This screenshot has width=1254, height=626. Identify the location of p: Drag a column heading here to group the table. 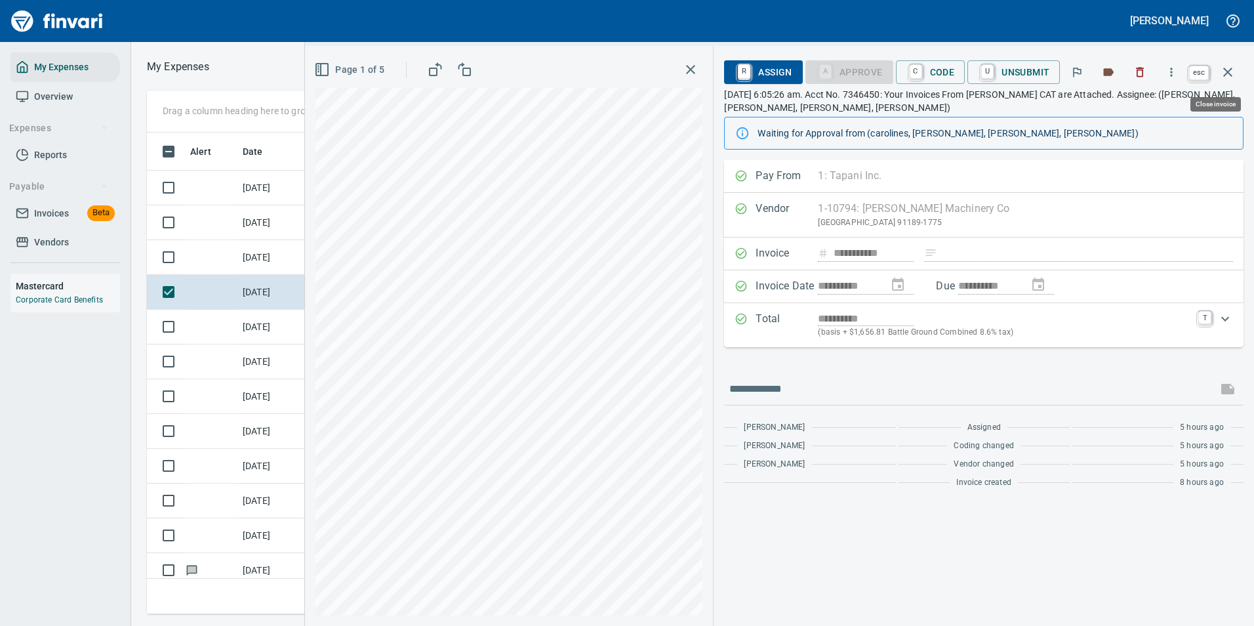
(258, 111).